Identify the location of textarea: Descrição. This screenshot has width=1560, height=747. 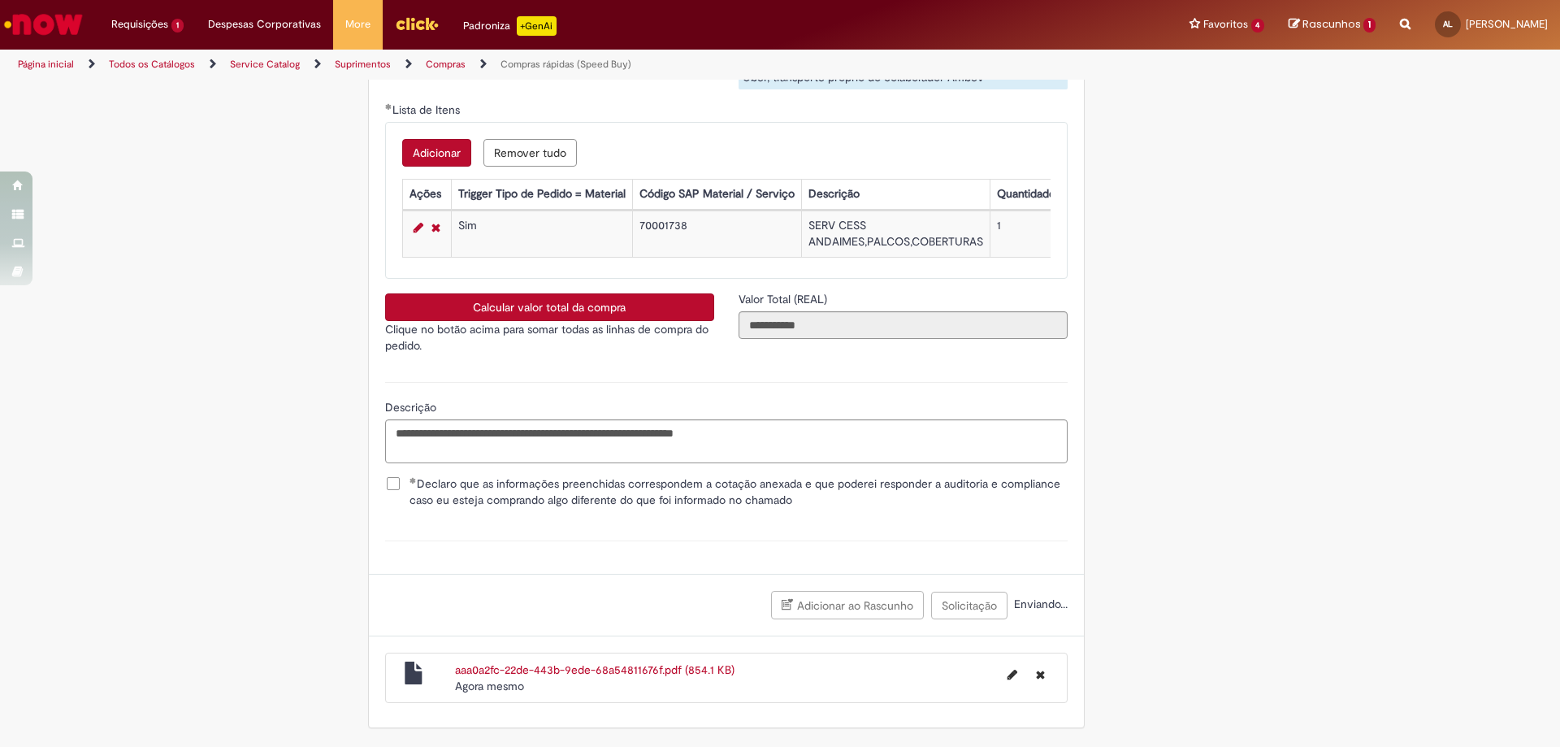
(726, 441).